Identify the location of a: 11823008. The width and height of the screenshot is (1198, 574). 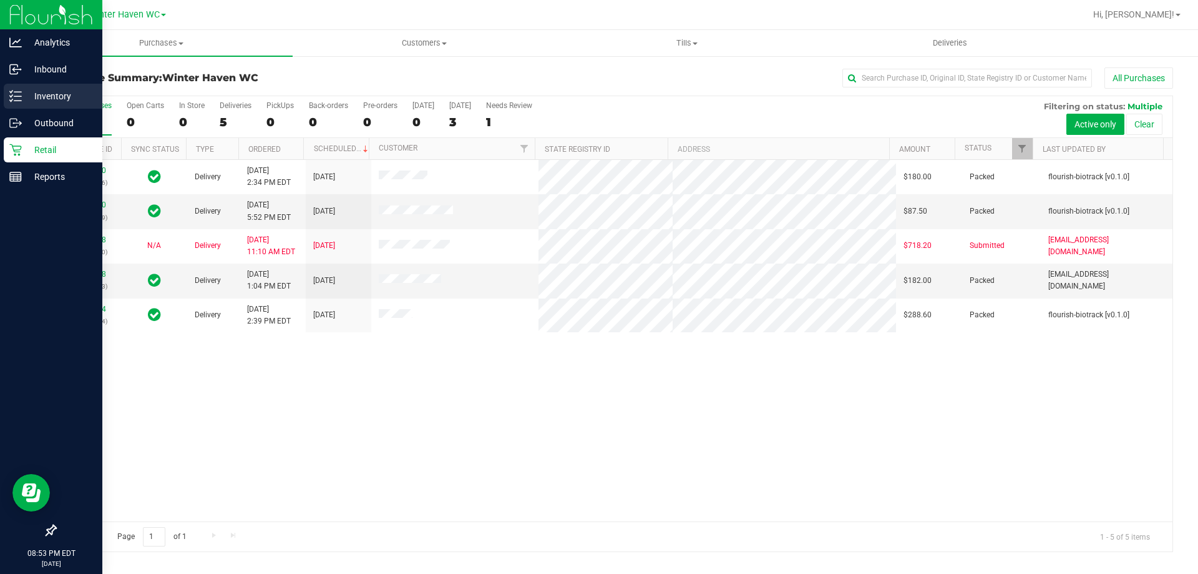
(89, 274).